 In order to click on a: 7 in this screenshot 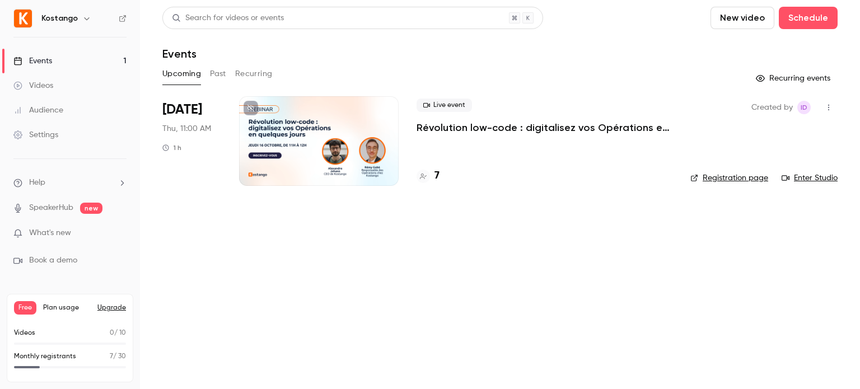, I will do `click(428, 176)`.